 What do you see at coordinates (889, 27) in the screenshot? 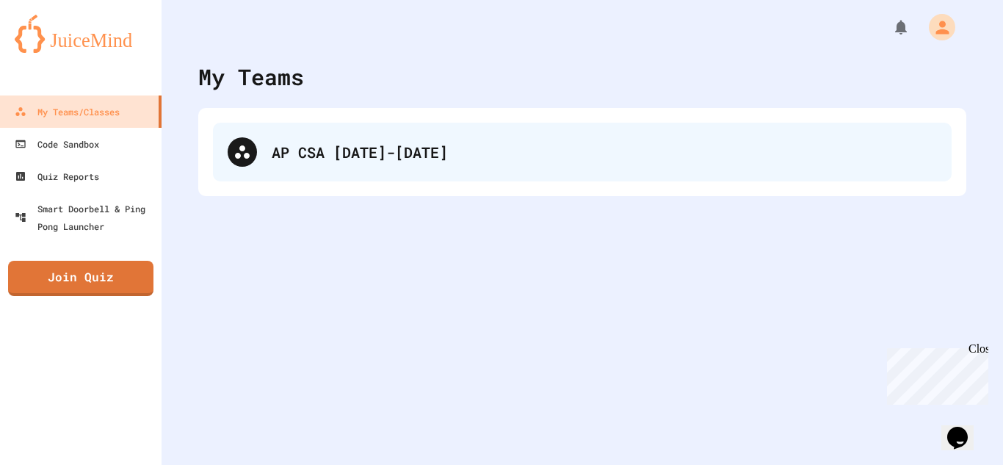
I see `div: My Notifications` at bounding box center [889, 27].